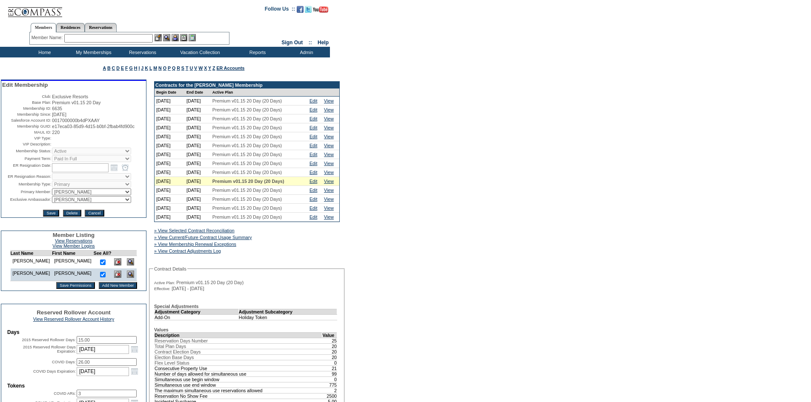 This screenshot has width=811, height=402. Describe the element at coordinates (238, 390) in the screenshot. I see `td: The maximum simultaneous use reservations allowed` at that location.